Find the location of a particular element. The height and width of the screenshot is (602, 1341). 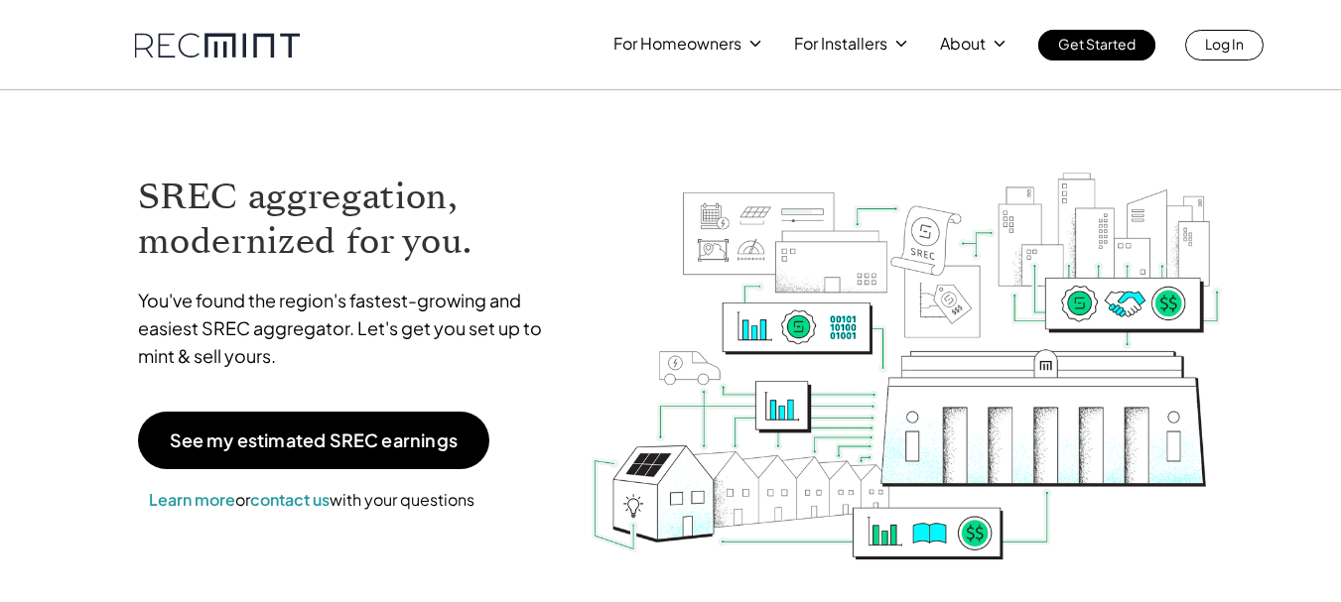

a: Get Started is located at coordinates (1096, 45).